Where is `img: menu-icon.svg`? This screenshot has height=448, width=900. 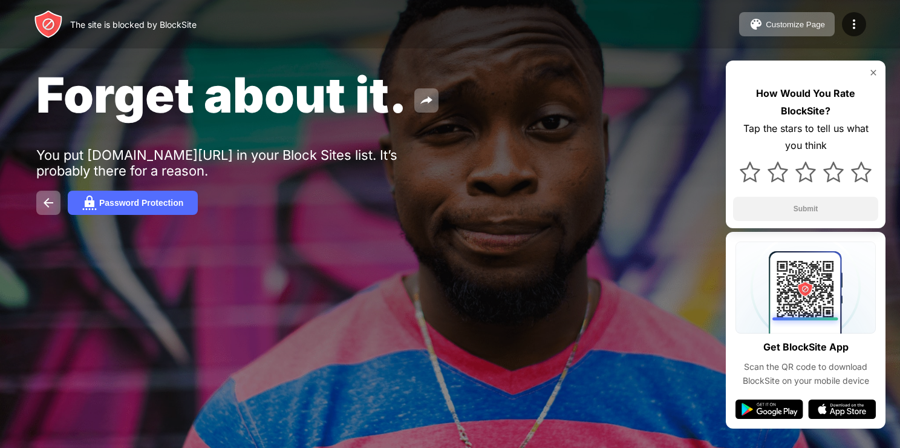
img: menu-icon.svg is located at coordinates (854, 24).